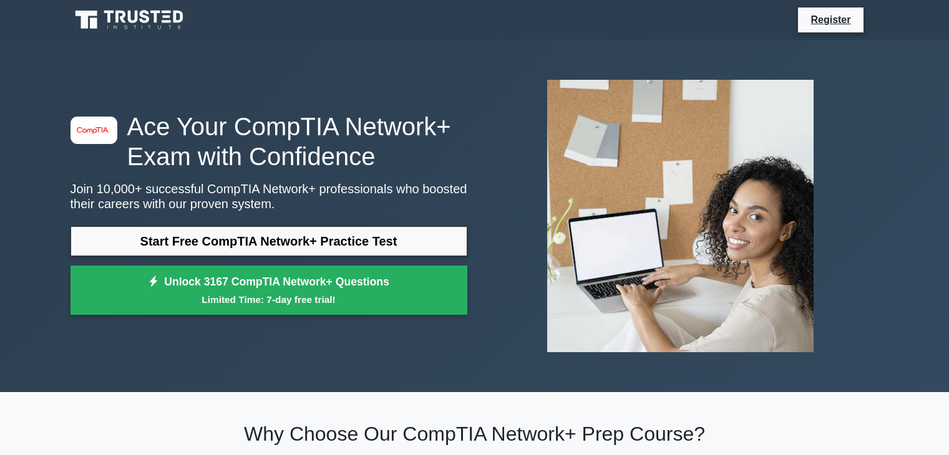 The height and width of the screenshot is (455, 949). What do you see at coordinates (269, 197) in the screenshot?
I see `p: Join 10,000+ successful CompTIA Network+ professionals who boosted their careers with our proven ...` at bounding box center [269, 197].